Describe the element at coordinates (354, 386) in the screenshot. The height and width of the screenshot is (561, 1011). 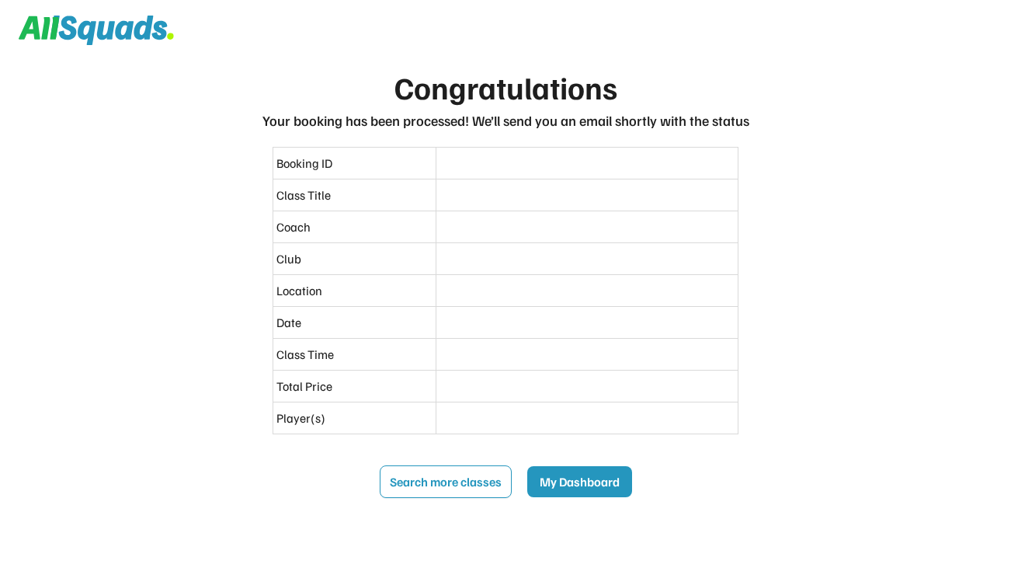
I see `div: Total Price` at that location.